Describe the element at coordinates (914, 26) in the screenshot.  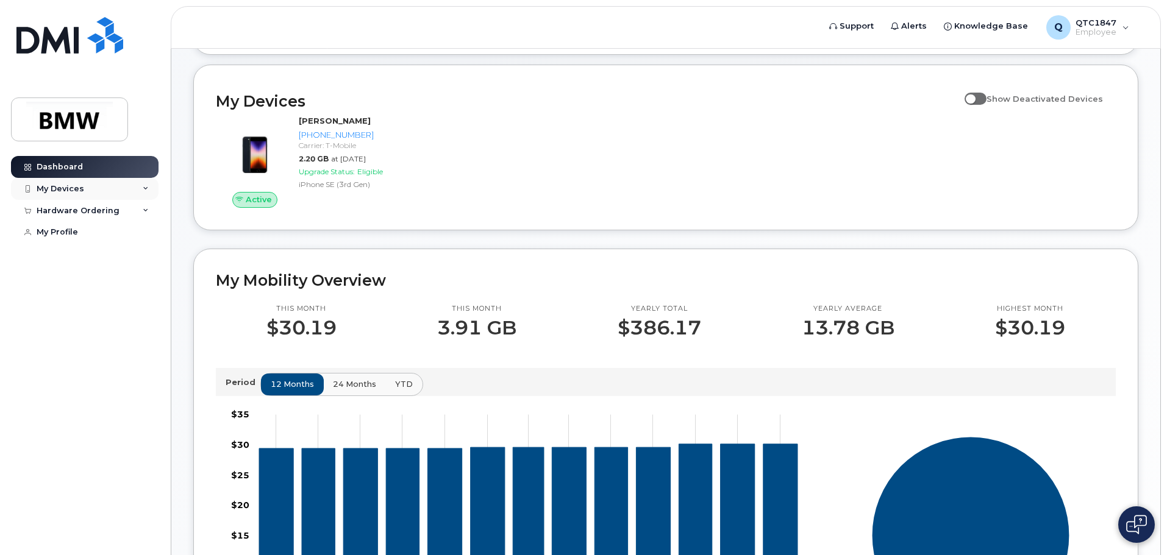
I see `span: Alerts` at that location.